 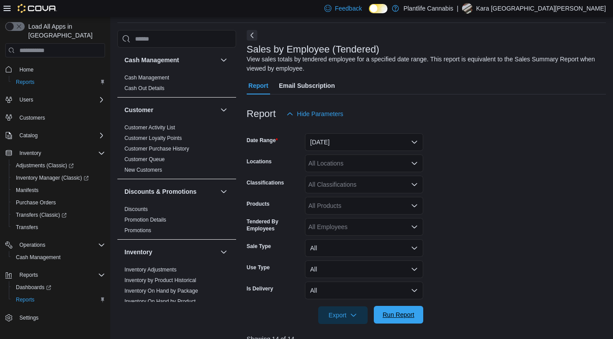 What do you see at coordinates (32, 118) in the screenshot?
I see `a: Customers` at bounding box center [32, 118].